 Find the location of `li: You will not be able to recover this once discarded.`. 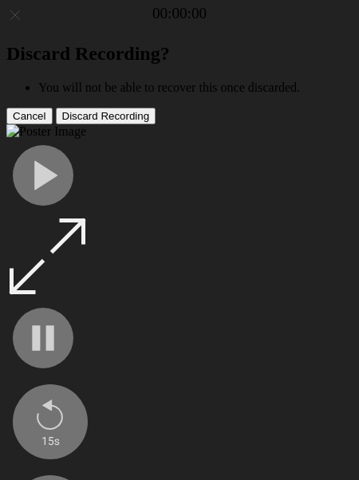

li: You will not be able to recover this once discarded. is located at coordinates (196, 88).